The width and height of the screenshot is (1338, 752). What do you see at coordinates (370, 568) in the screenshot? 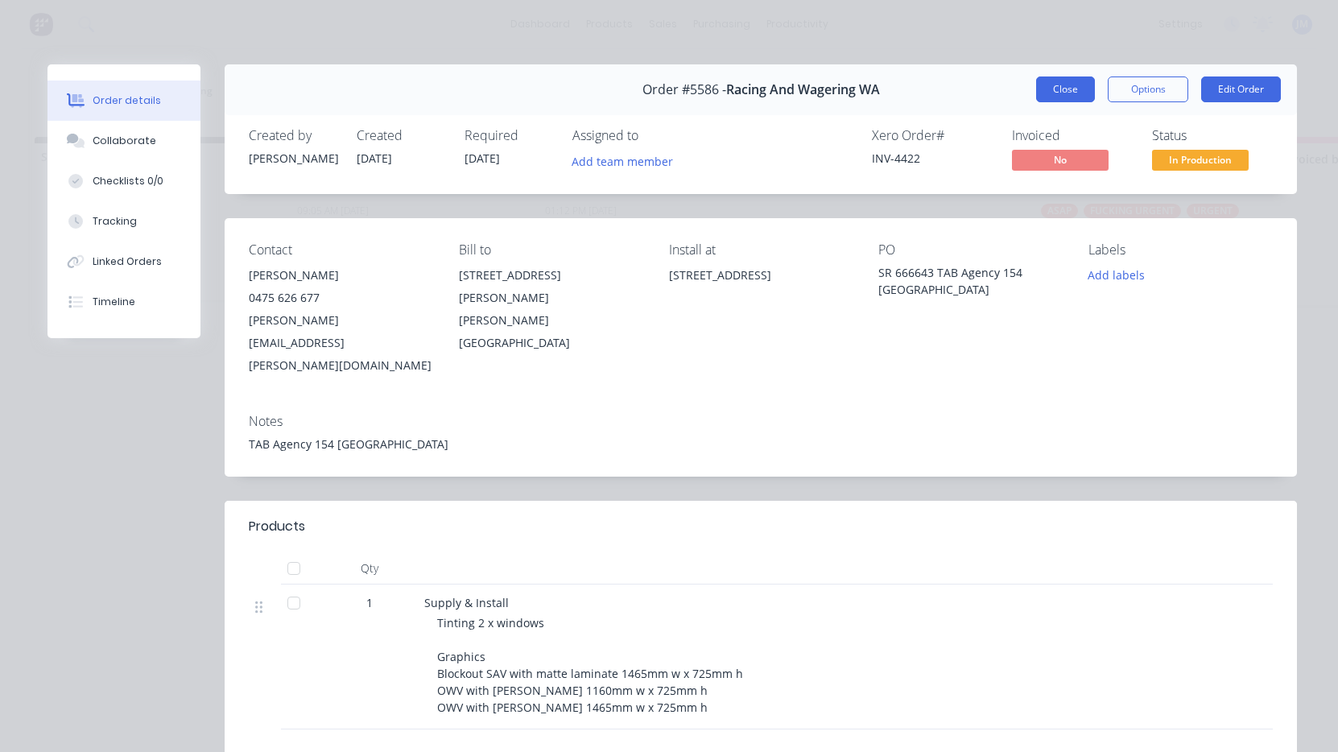
I see `div: Qty` at bounding box center [370, 568].